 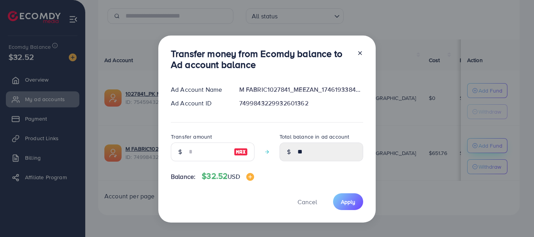 I want to click on span: Apply, so click(x=348, y=202).